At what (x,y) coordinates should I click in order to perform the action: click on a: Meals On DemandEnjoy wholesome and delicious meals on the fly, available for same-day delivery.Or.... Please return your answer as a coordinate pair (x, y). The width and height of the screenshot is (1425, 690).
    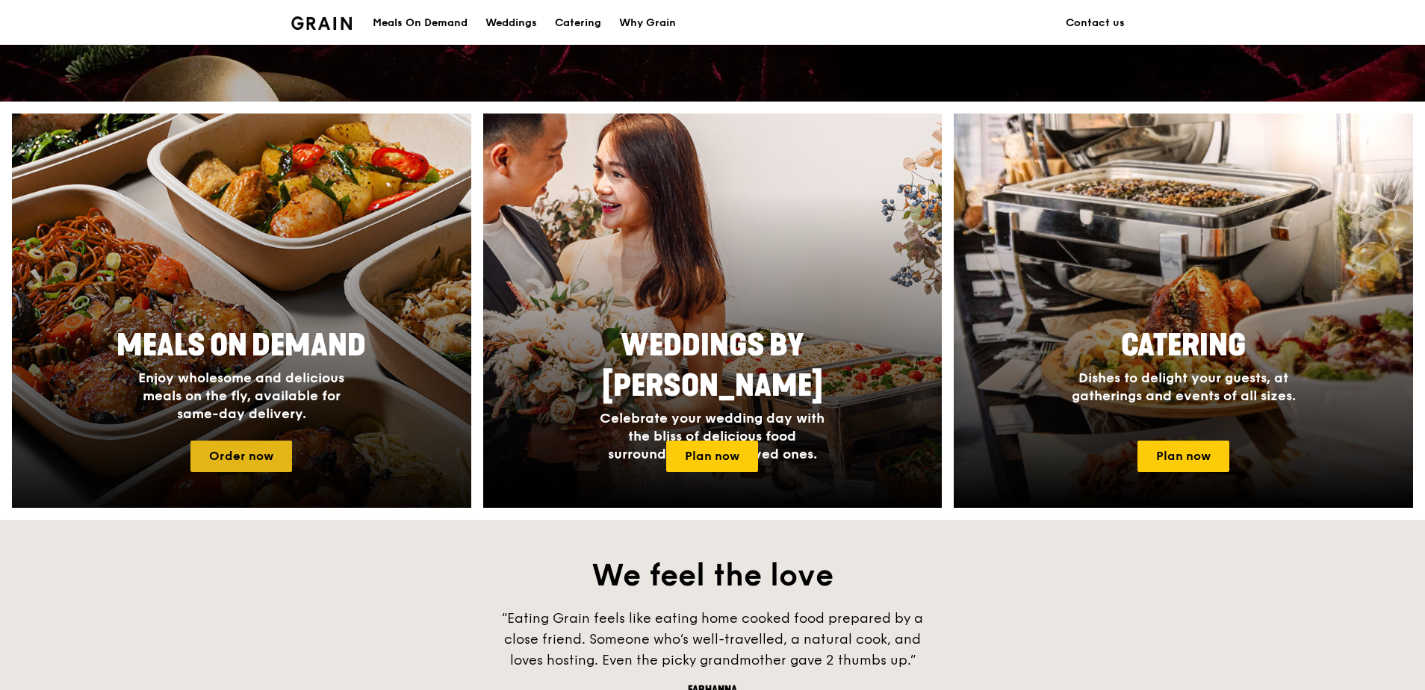
    Looking at the image, I should click on (241, 311).